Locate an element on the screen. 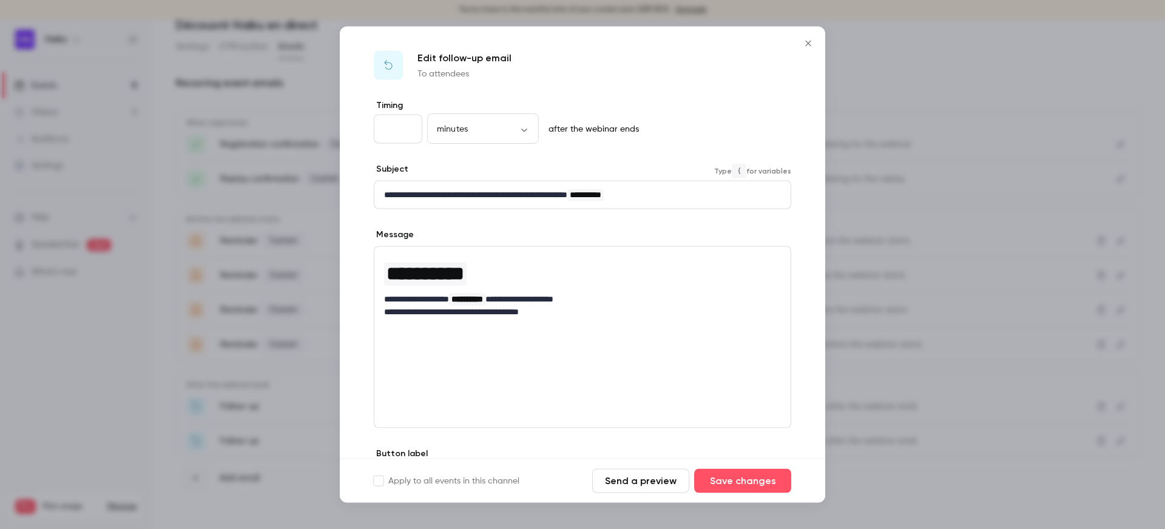 This screenshot has width=1165, height=529. button: Send a preview is located at coordinates (641, 481).